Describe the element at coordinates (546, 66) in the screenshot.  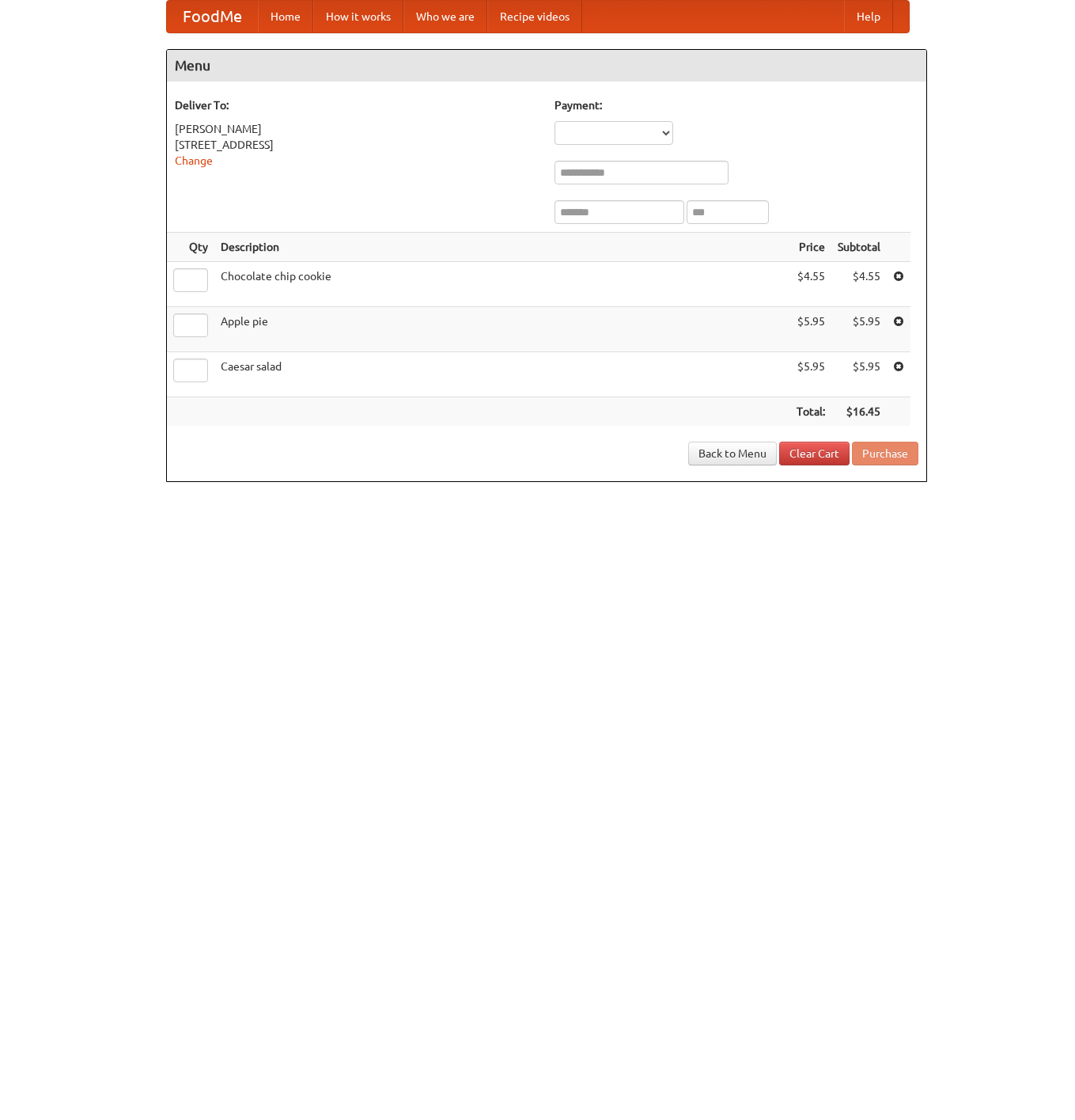
I see `h4: Menu` at that location.